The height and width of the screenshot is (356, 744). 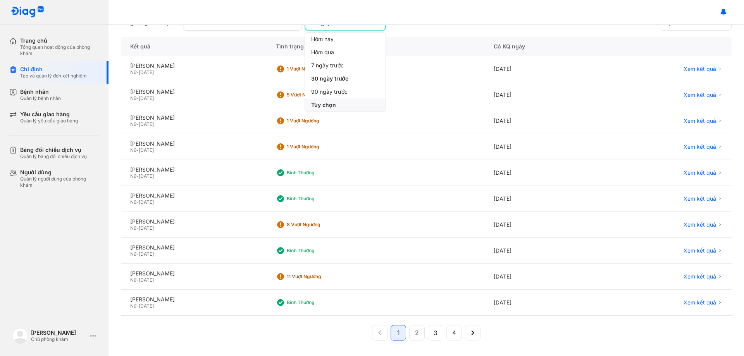 What do you see at coordinates (49, 114) in the screenshot?
I see `div: Yêu cầu giao hàng` at bounding box center [49, 114].